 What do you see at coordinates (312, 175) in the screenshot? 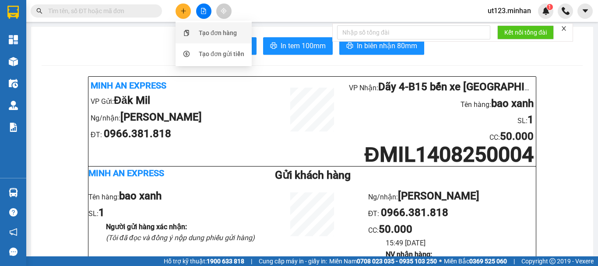
I see `b: Gửi khách hàng` at bounding box center [312, 175].